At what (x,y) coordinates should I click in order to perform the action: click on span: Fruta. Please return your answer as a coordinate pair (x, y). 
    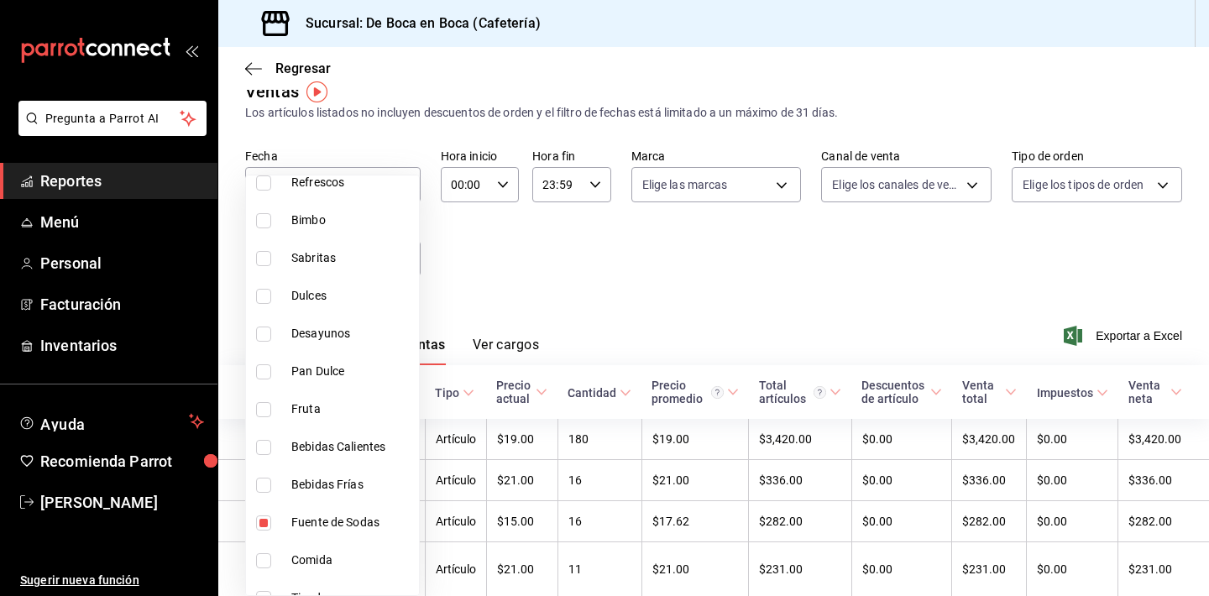
    Looking at the image, I should click on (352, 409).